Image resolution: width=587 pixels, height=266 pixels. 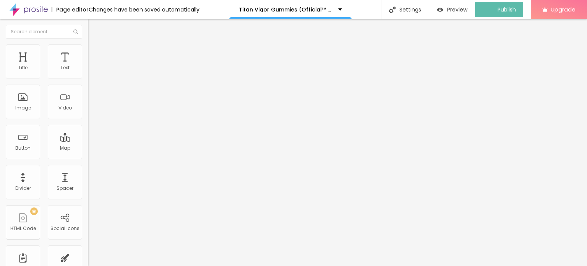 What do you see at coordinates (65, 228) in the screenshot?
I see `div: Social Icons` at bounding box center [65, 228].